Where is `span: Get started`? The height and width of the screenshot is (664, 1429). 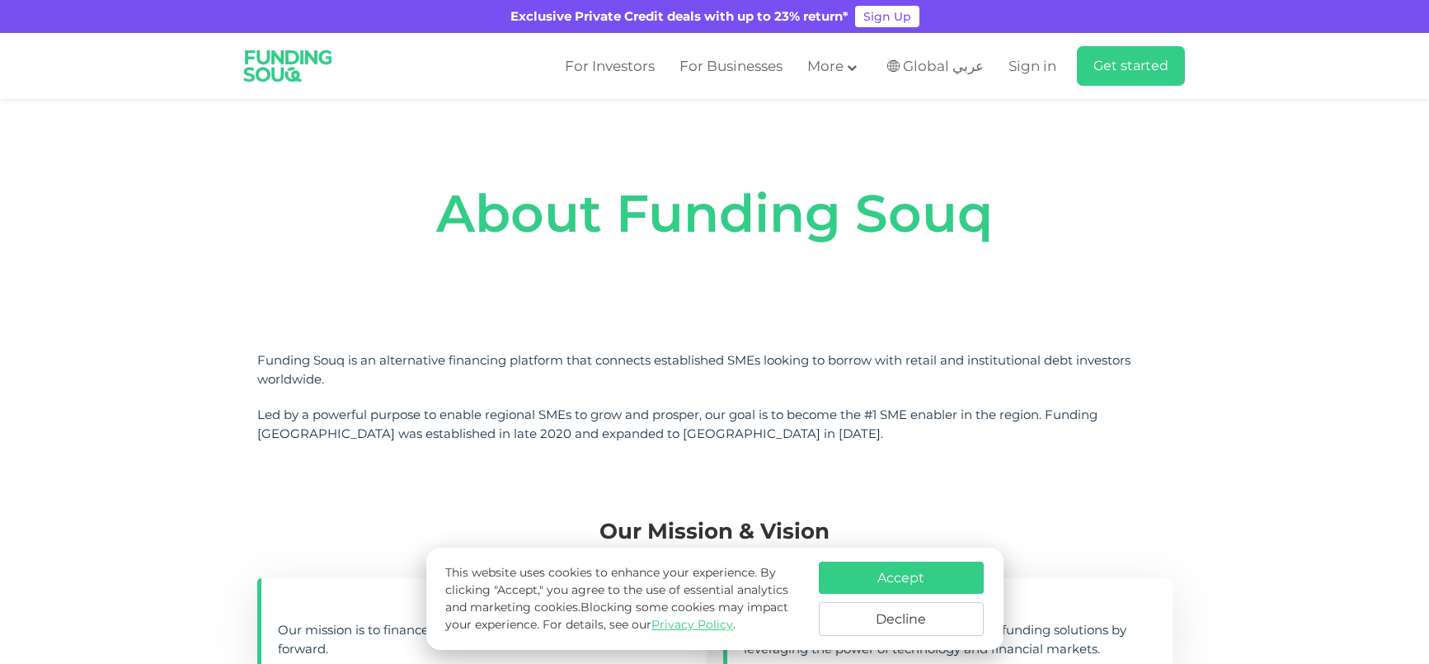 span: Get started is located at coordinates (1130, 65).